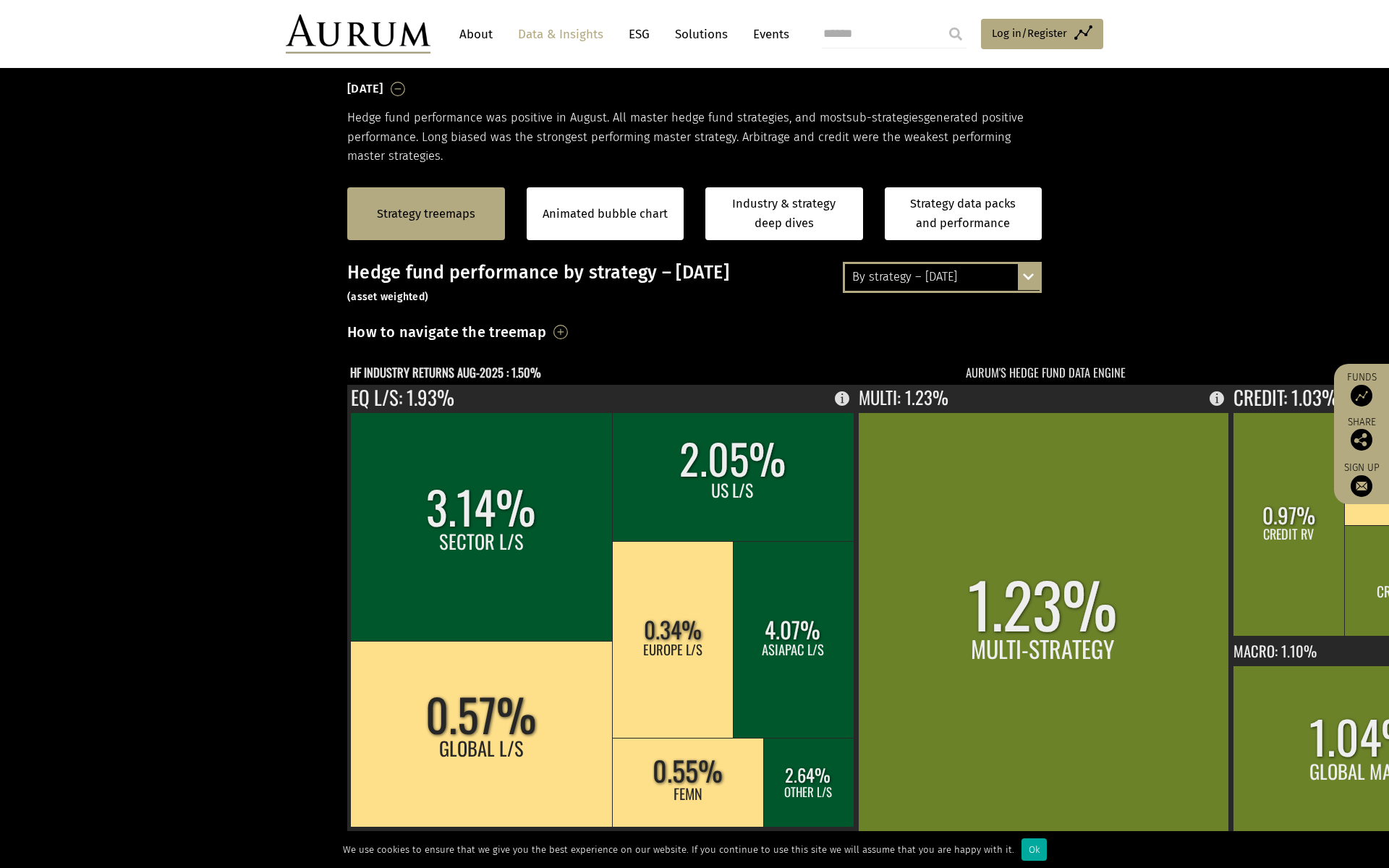 The height and width of the screenshot is (868, 1389). What do you see at coordinates (1361, 478) in the screenshot?
I see `a: Sign up` at bounding box center [1361, 478].